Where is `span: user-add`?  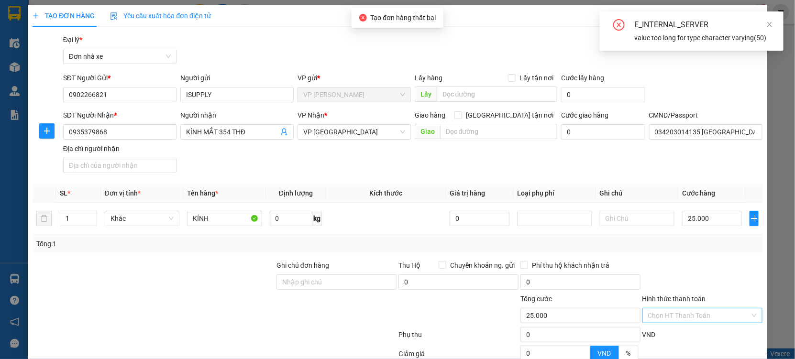 span: user-add is located at coordinates (284, 132).